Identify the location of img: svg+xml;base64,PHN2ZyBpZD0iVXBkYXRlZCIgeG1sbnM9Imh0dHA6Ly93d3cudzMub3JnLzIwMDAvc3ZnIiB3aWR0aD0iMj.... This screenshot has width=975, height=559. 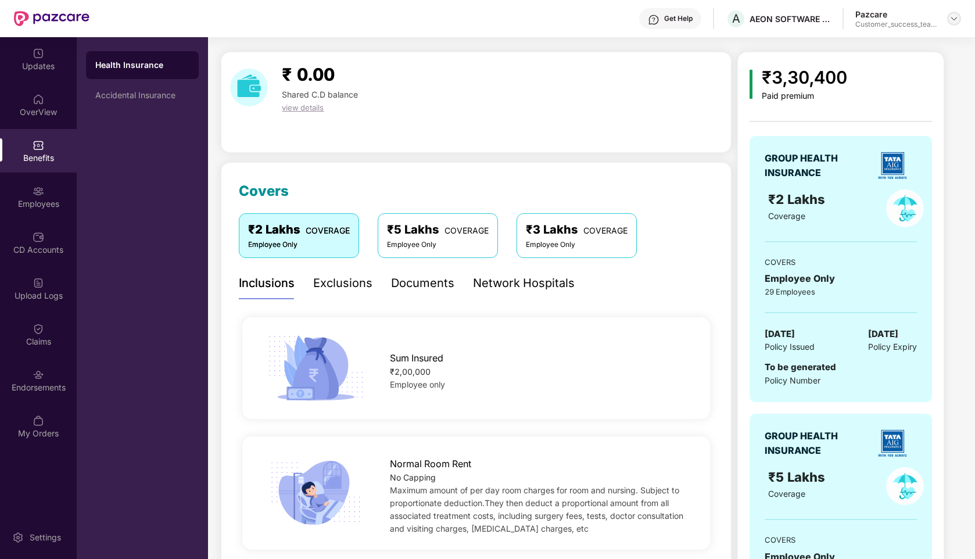
(38, 53).